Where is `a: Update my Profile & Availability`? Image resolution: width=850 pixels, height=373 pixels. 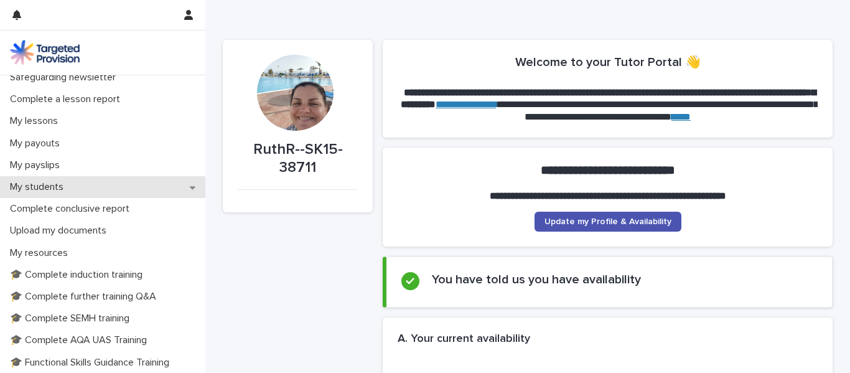
a: Update my Profile & Availability is located at coordinates (608, 221).